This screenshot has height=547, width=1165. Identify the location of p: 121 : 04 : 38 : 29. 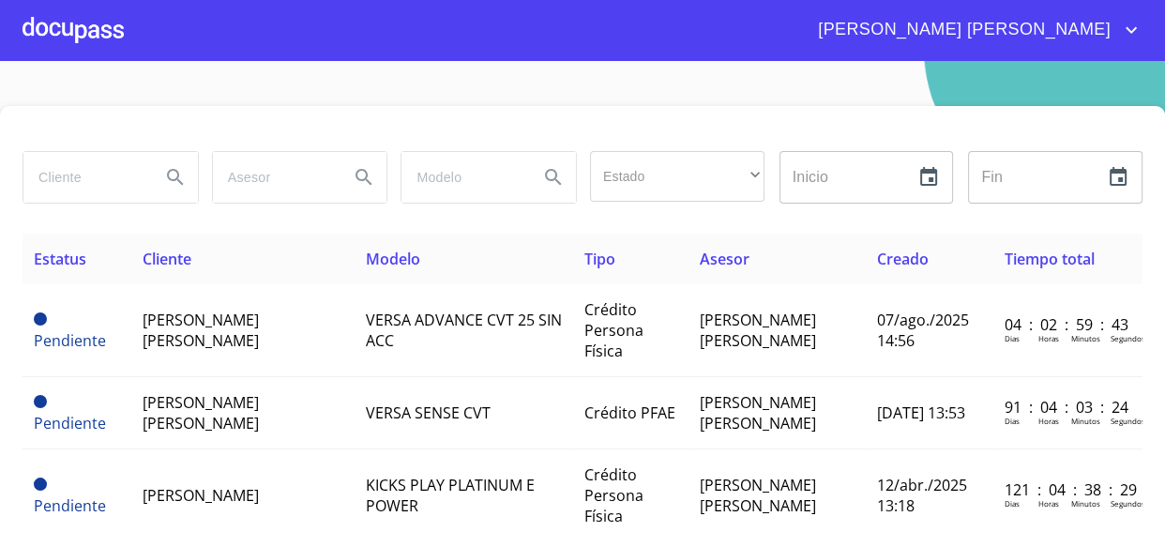
(1067, 489).